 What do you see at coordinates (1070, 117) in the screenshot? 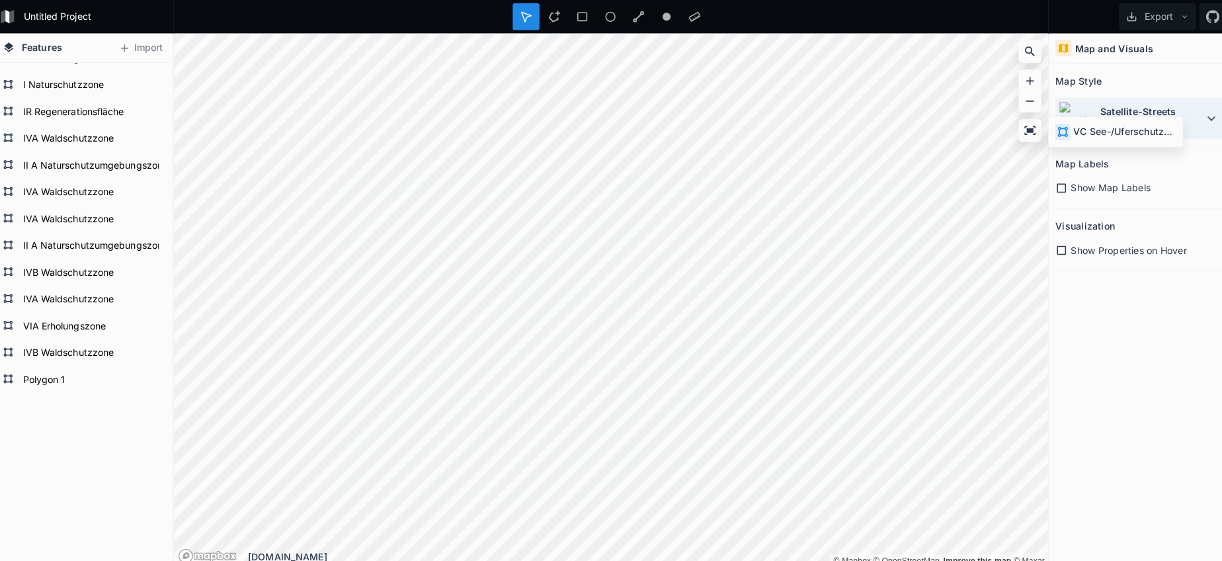
I see `img: Satellite-Streets` at bounding box center [1070, 117].